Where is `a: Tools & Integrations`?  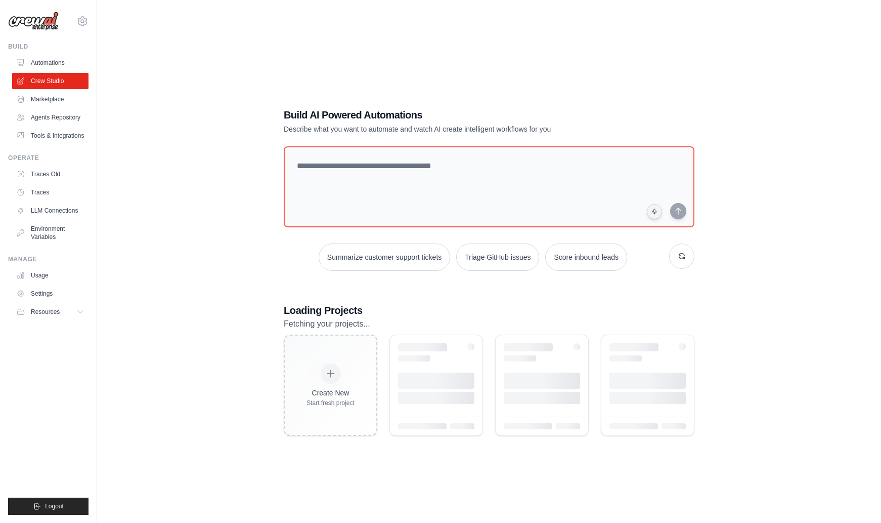 a: Tools & Integrations is located at coordinates (50, 136).